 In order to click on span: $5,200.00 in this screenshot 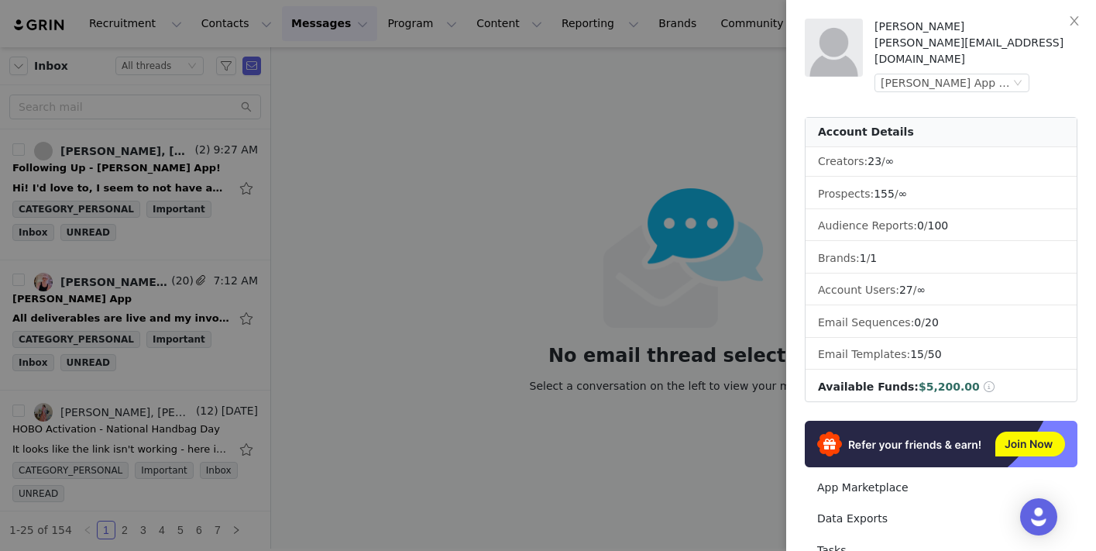, I will do `click(949, 386)`.